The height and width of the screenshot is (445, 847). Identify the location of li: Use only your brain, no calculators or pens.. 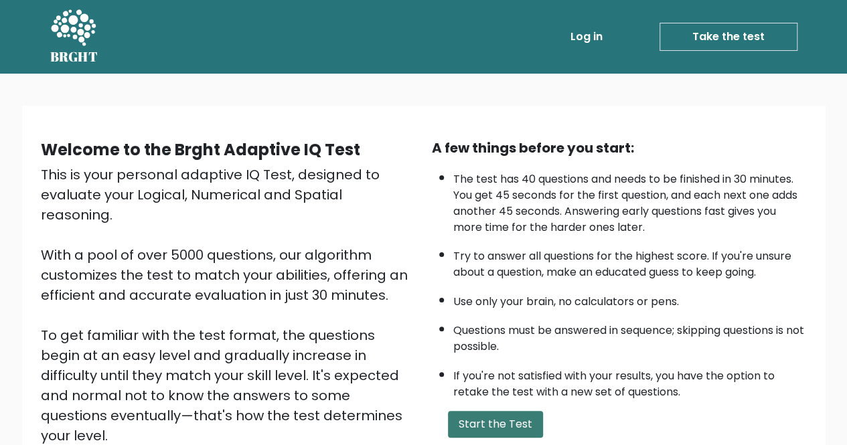
(630, 299).